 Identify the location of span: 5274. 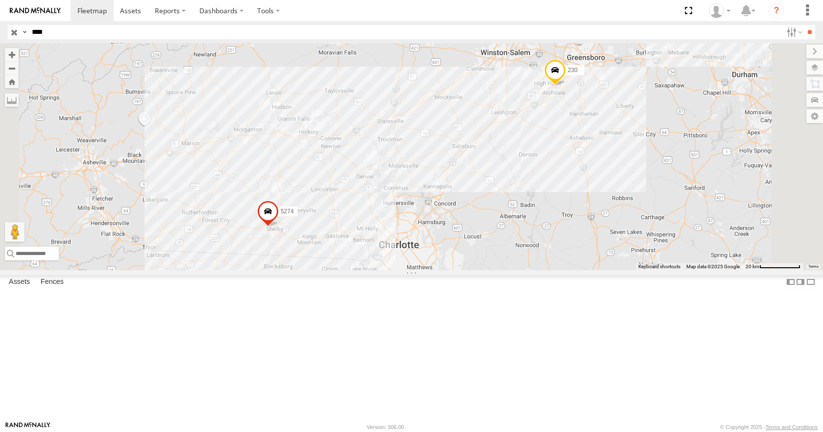
(287, 211).